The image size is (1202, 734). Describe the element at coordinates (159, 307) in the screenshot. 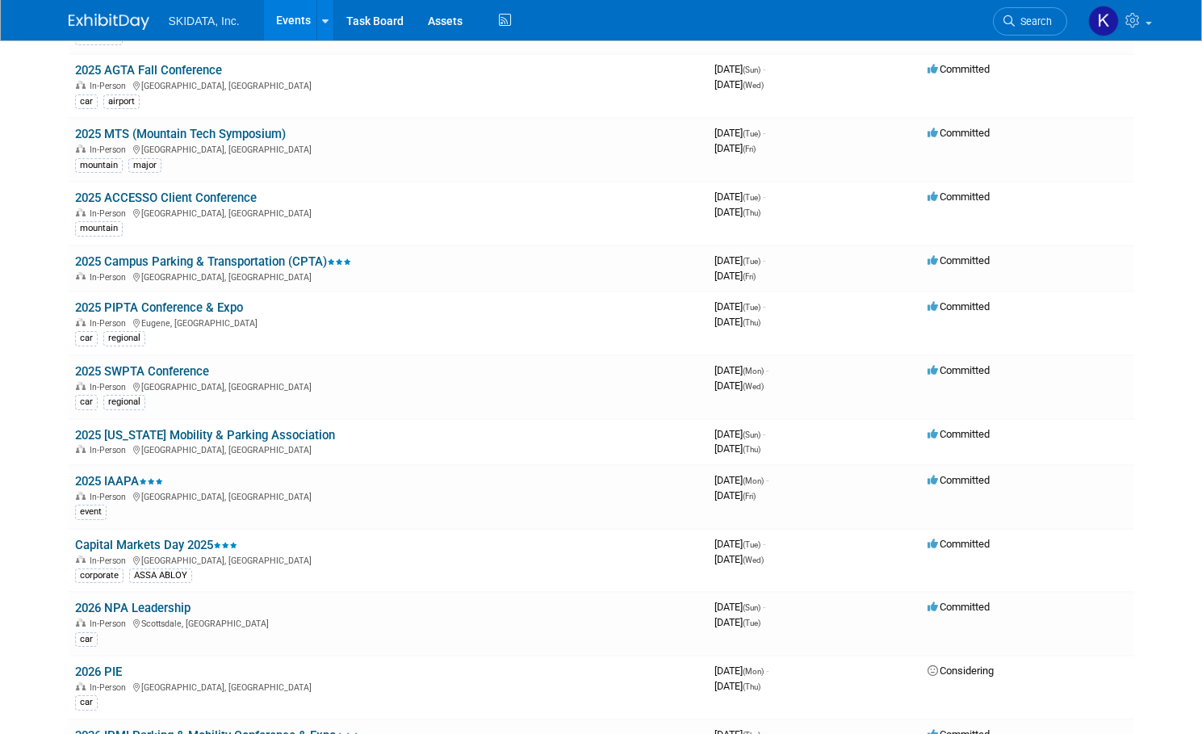

I see `a: 2025 PIPTA Conference & Expo` at that location.